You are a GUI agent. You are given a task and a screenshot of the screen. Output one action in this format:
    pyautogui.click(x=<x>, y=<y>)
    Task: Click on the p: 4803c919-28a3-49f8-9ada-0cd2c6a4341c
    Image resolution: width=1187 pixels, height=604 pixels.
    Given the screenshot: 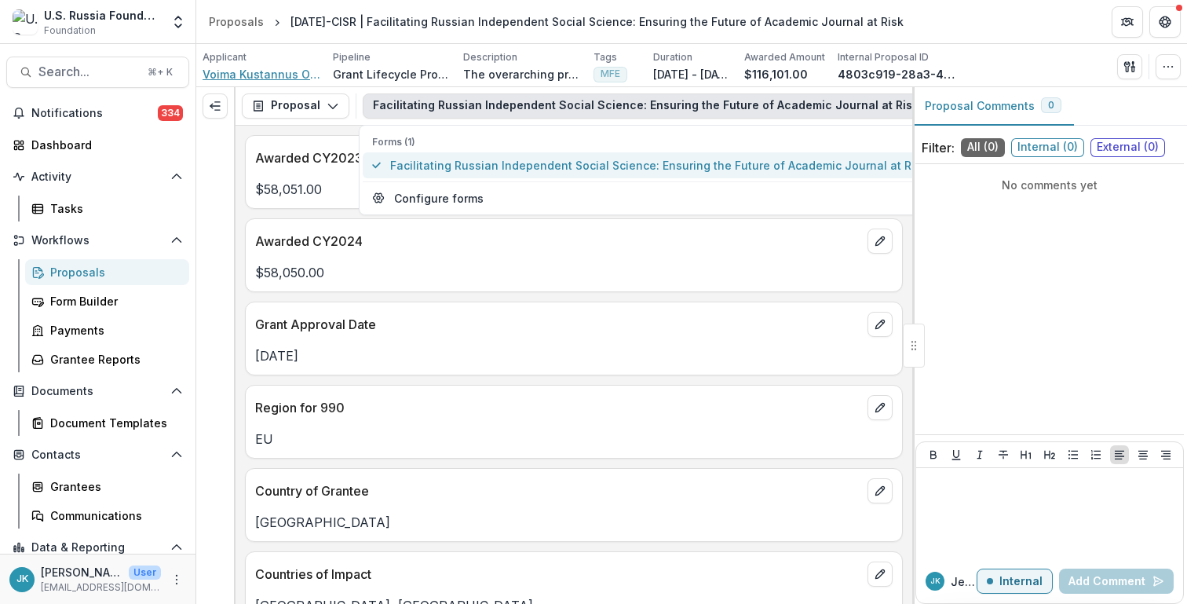 What is the action you would take?
    pyautogui.click(x=896, y=74)
    